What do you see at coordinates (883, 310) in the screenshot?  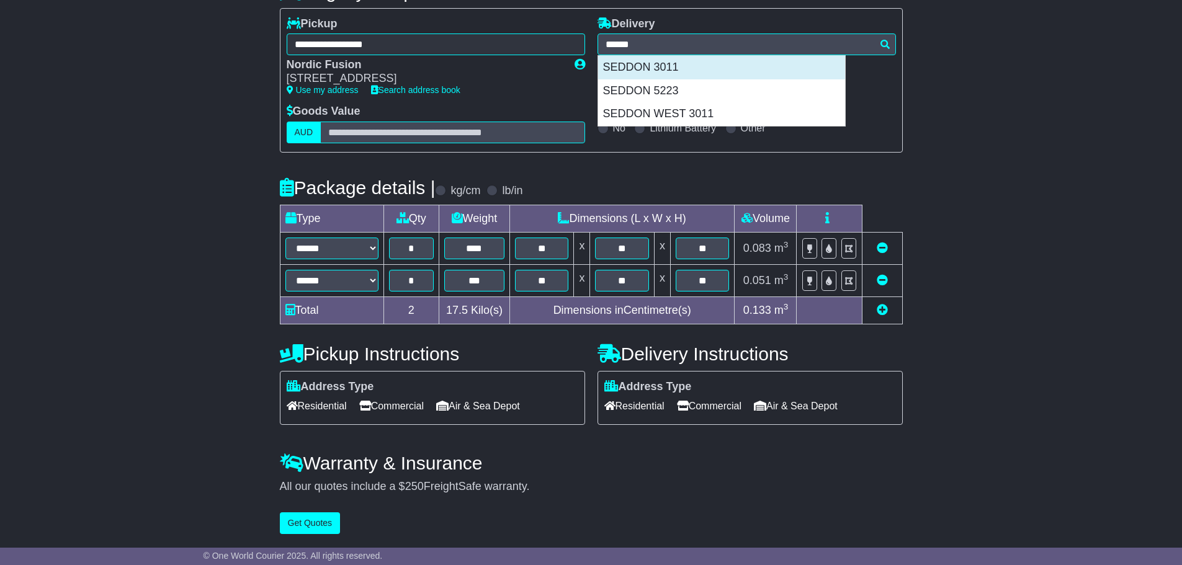 I see `a: Add new item` at bounding box center [883, 310].